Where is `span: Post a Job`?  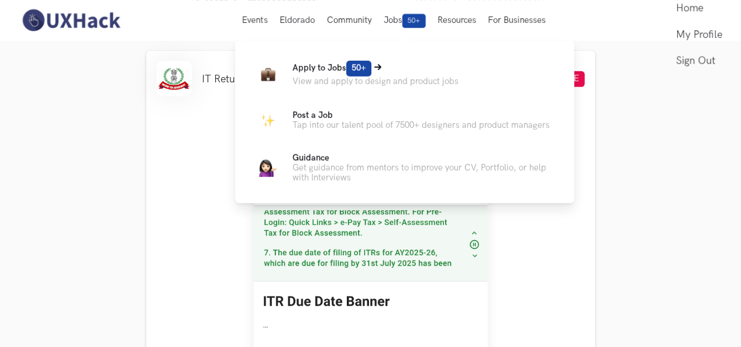
span: Post a Job is located at coordinates (312, 115).